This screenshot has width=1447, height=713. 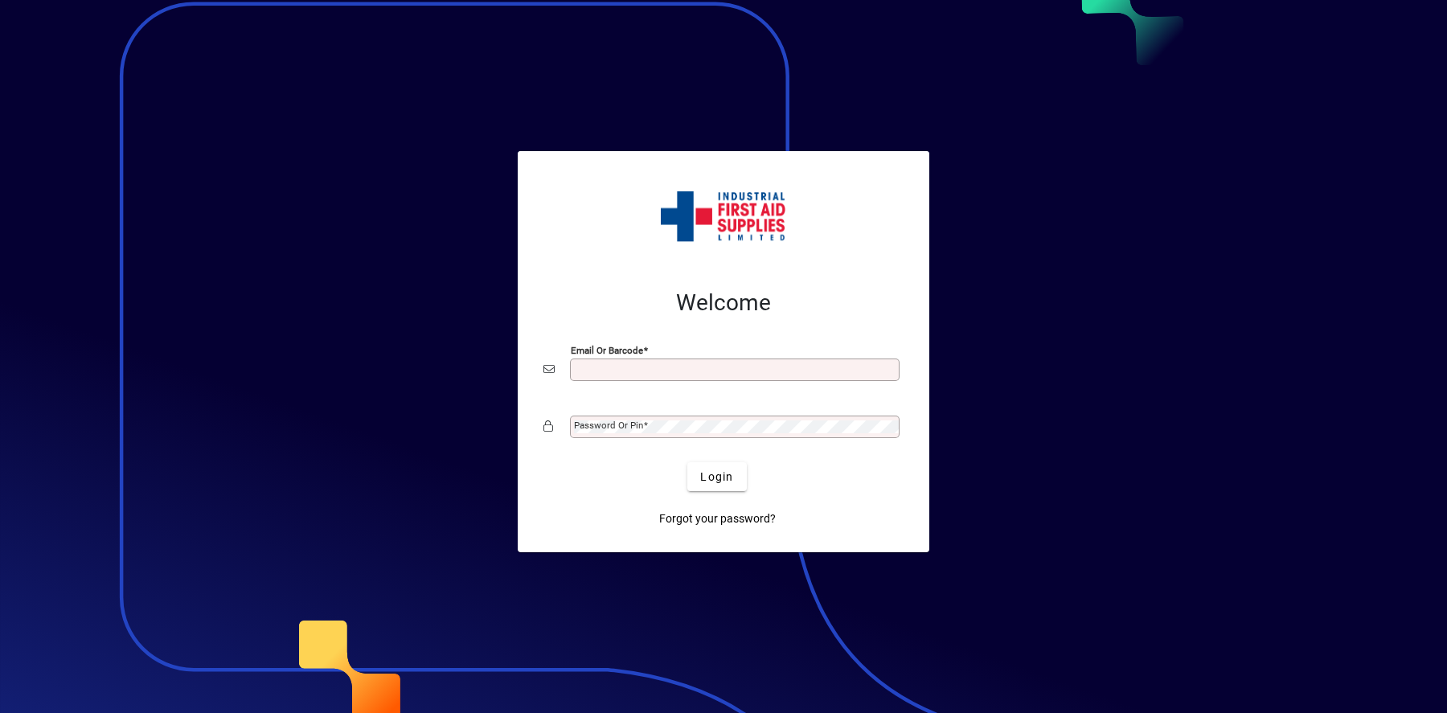 What do you see at coordinates (724, 303) in the screenshot?
I see `h2: Welcome` at bounding box center [724, 303].